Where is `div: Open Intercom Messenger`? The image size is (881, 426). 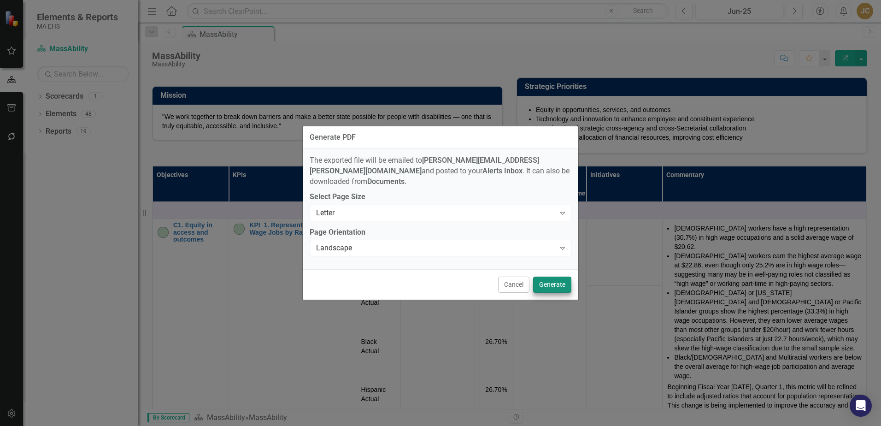 div: Open Intercom Messenger is located at coordinates (860, 405).